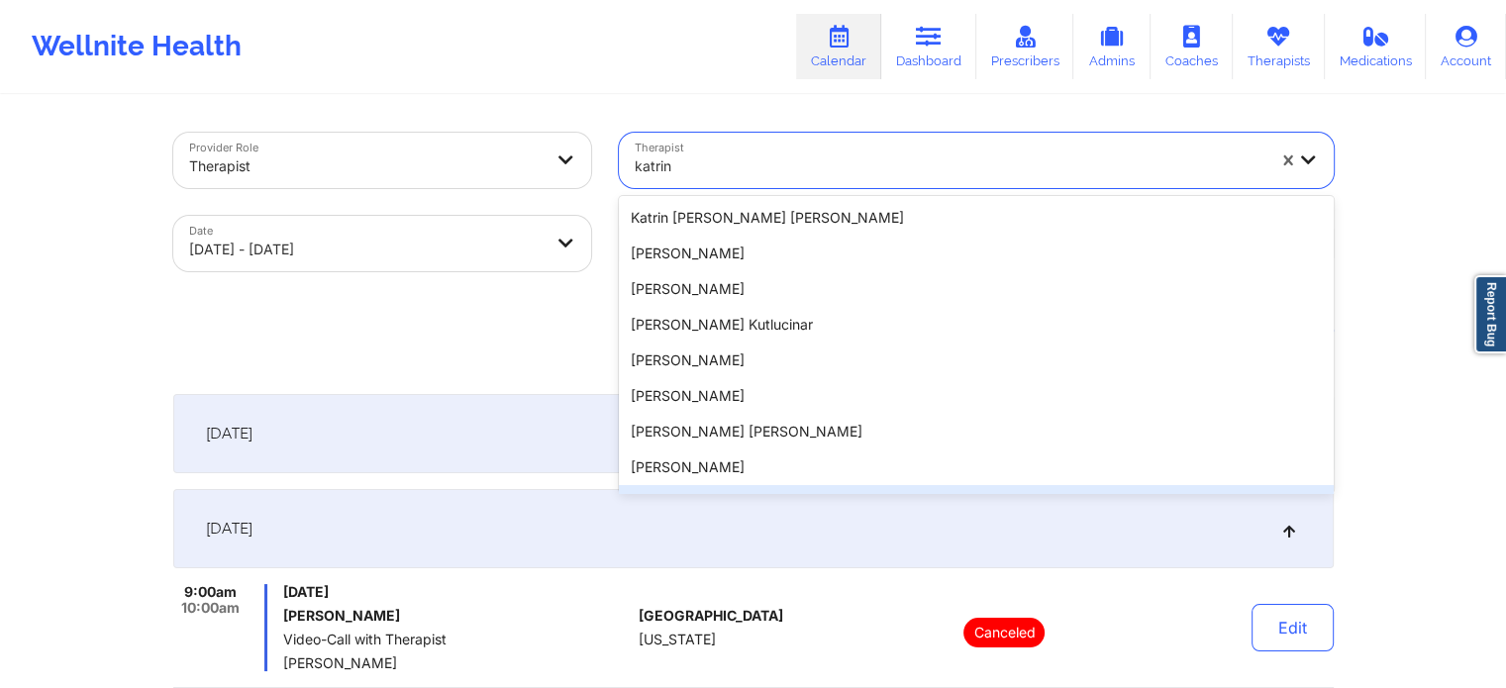  What do you see at coordinates (1490, 314) in the screenshot?
I see `a: Report Bug` at bounding box center [1490, 314].